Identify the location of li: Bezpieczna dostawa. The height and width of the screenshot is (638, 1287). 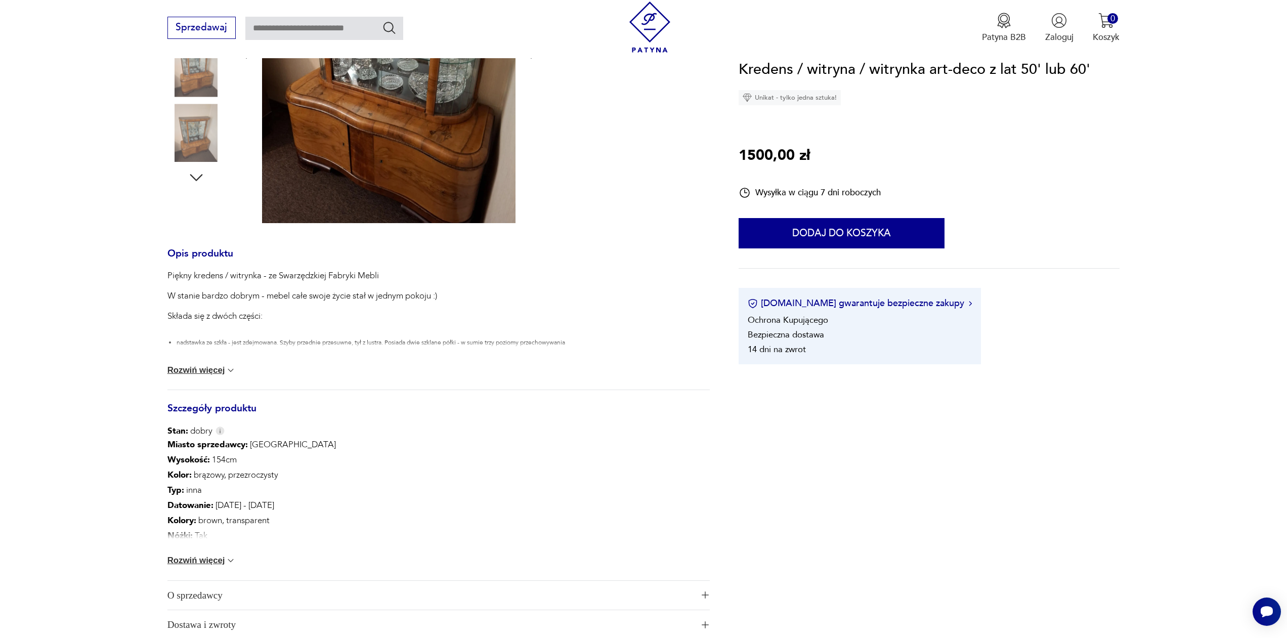
(786, 335).